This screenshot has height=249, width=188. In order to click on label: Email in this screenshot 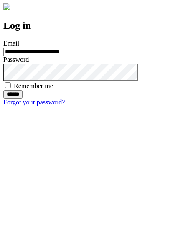, I will do `click(11, 43)`.